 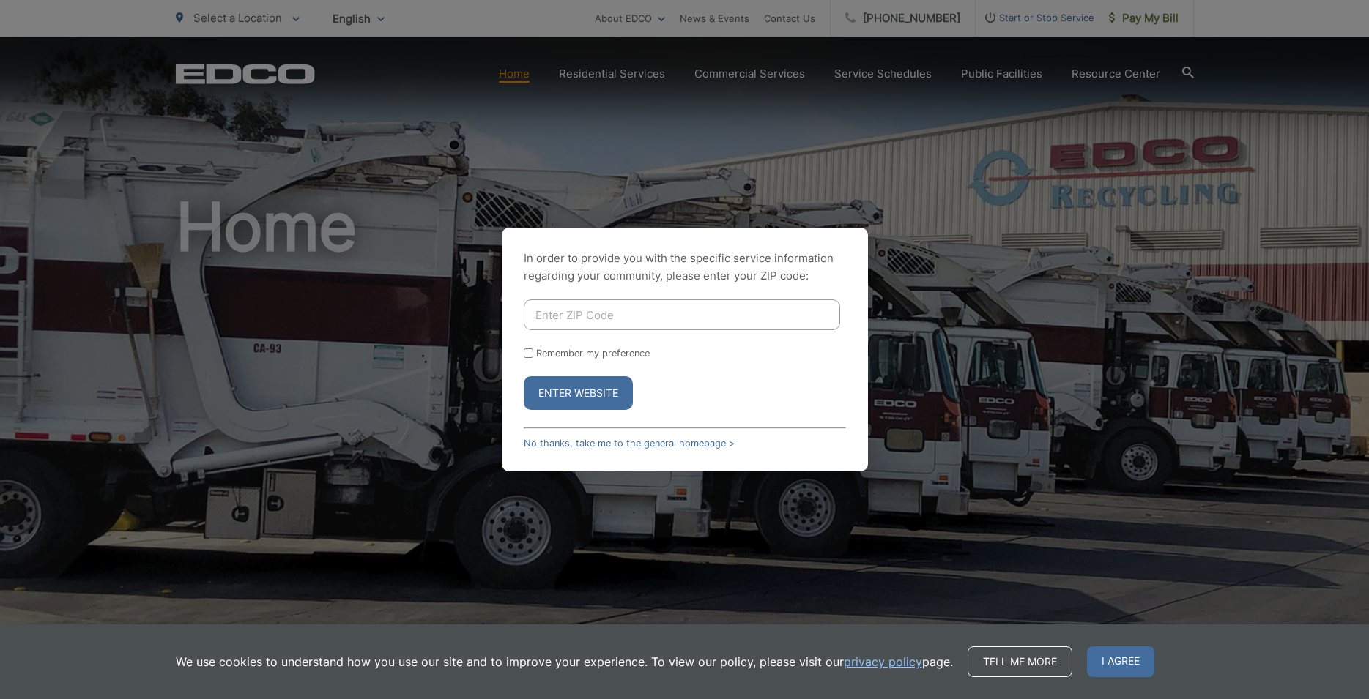 What do you see at coordinates (882, 662) in the screenshot?
I see `a: privacy policy` at bounding box center [882, 662].